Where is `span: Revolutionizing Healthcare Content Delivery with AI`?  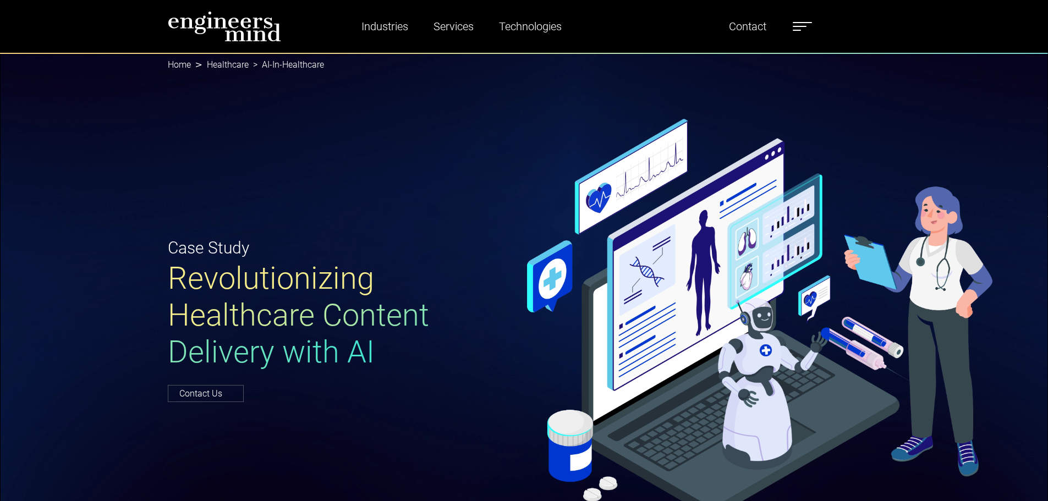 span: Revolutionizing Healthcare Content Delivery with AI is located at coordinates (298, 315).